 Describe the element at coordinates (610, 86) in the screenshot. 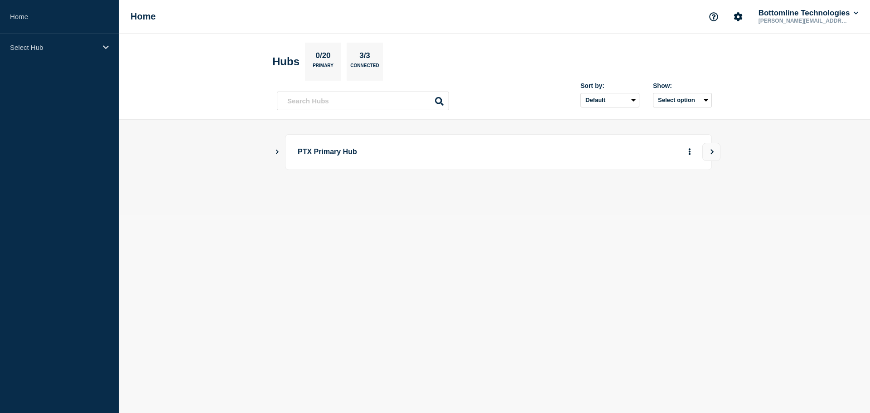

I see `div: Sort by:` at that location.